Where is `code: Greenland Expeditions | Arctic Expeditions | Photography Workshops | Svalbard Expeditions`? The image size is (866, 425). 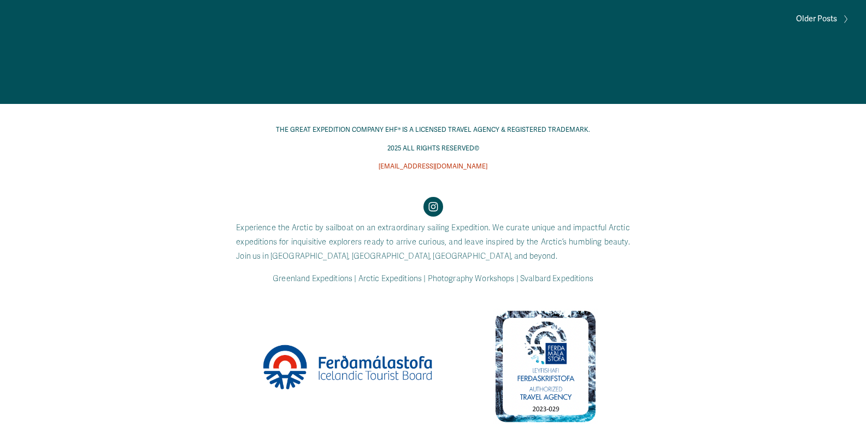
code: Greenland Expeditions | Arctic Expeditions | Photography Workshops | Svalbard Expeditions is located at coordinates (433, 278).